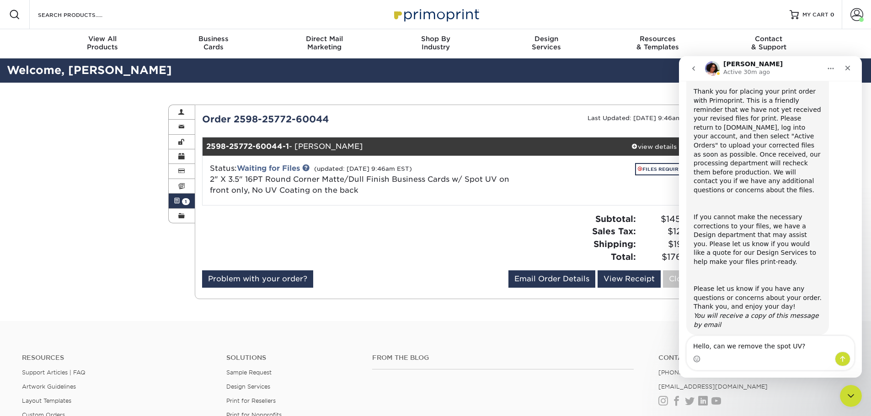 The image size is (871, 416). Describe the element at coordinates (213, 44) in the screenshot. I see `a: BusinessCards` at that location.